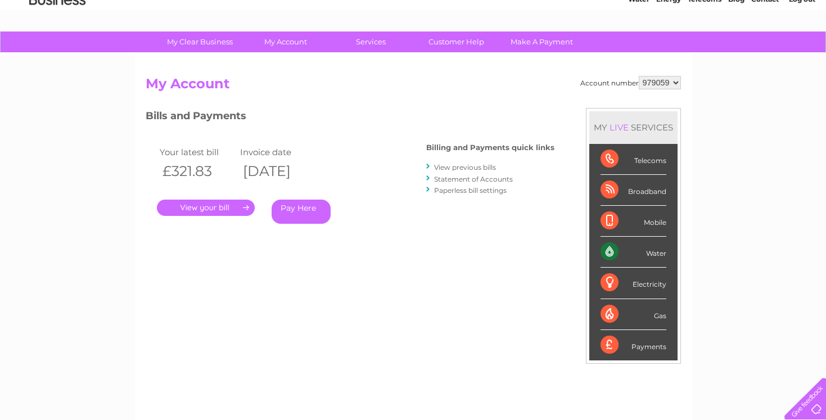 The width and height of the screenshot is (826, 420). Describe the element at coordinates (285, 42) in the screenshot. I see `a: My Account` at that location.